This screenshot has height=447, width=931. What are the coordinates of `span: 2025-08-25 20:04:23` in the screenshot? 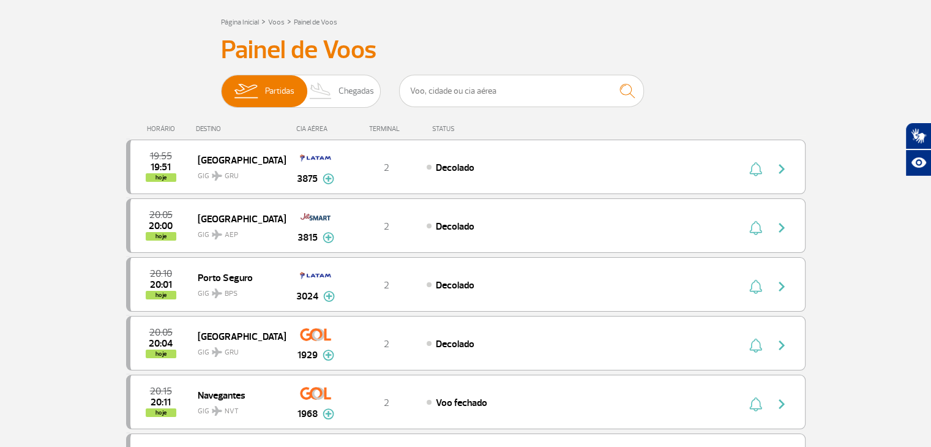 It's located at (160, 343).